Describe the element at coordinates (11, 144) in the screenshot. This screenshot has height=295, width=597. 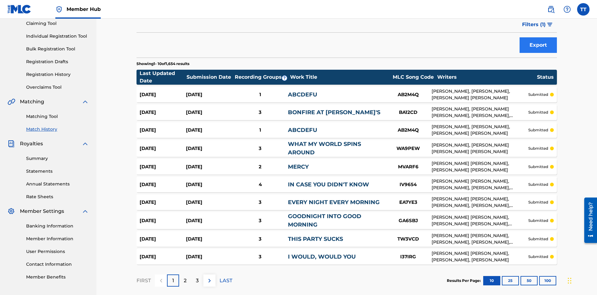
I see `img: Royalties` at that location.